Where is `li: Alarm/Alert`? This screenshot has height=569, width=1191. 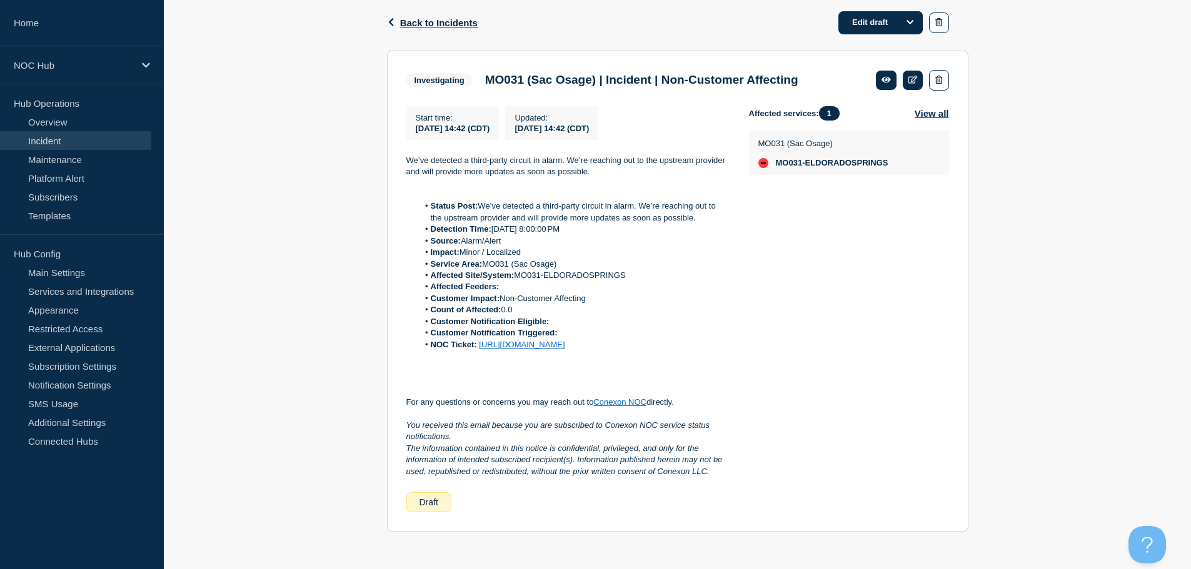
li: Alarm/Alert is located at coordinates (573, 241).